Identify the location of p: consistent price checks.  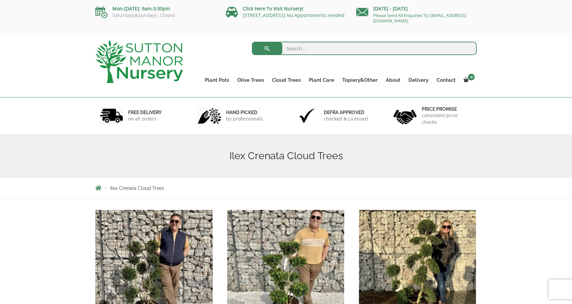
(447, 119).